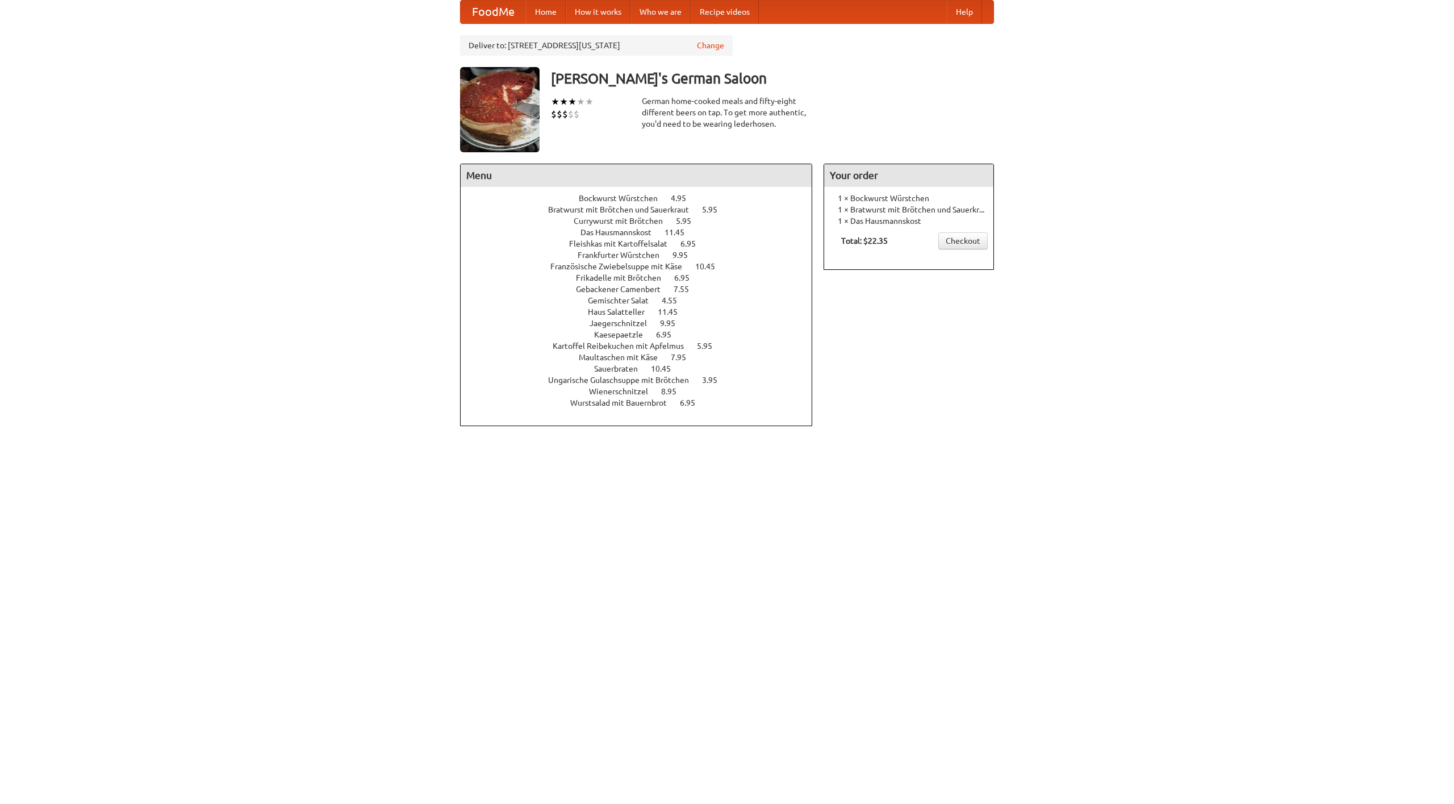  What do you see at coordinates (624, 301) in the screenshot?
I see `span: Gemischter Salat` at bounding box center [624, 301].